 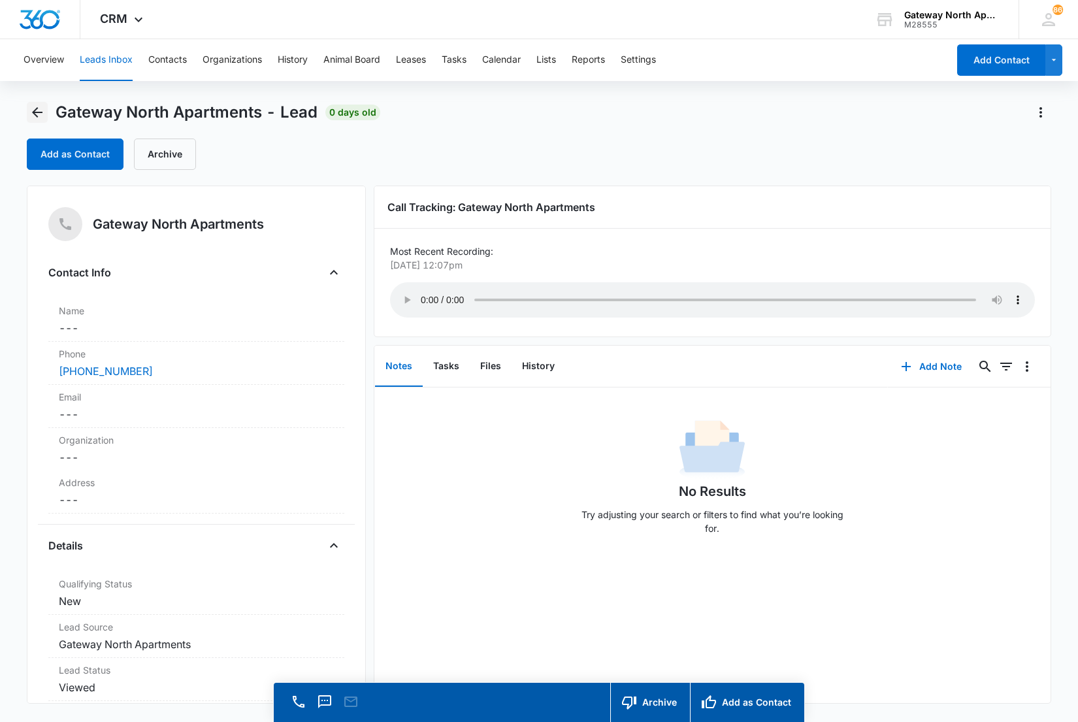 I want to click on button: Search..., so click(x=985, y=367).